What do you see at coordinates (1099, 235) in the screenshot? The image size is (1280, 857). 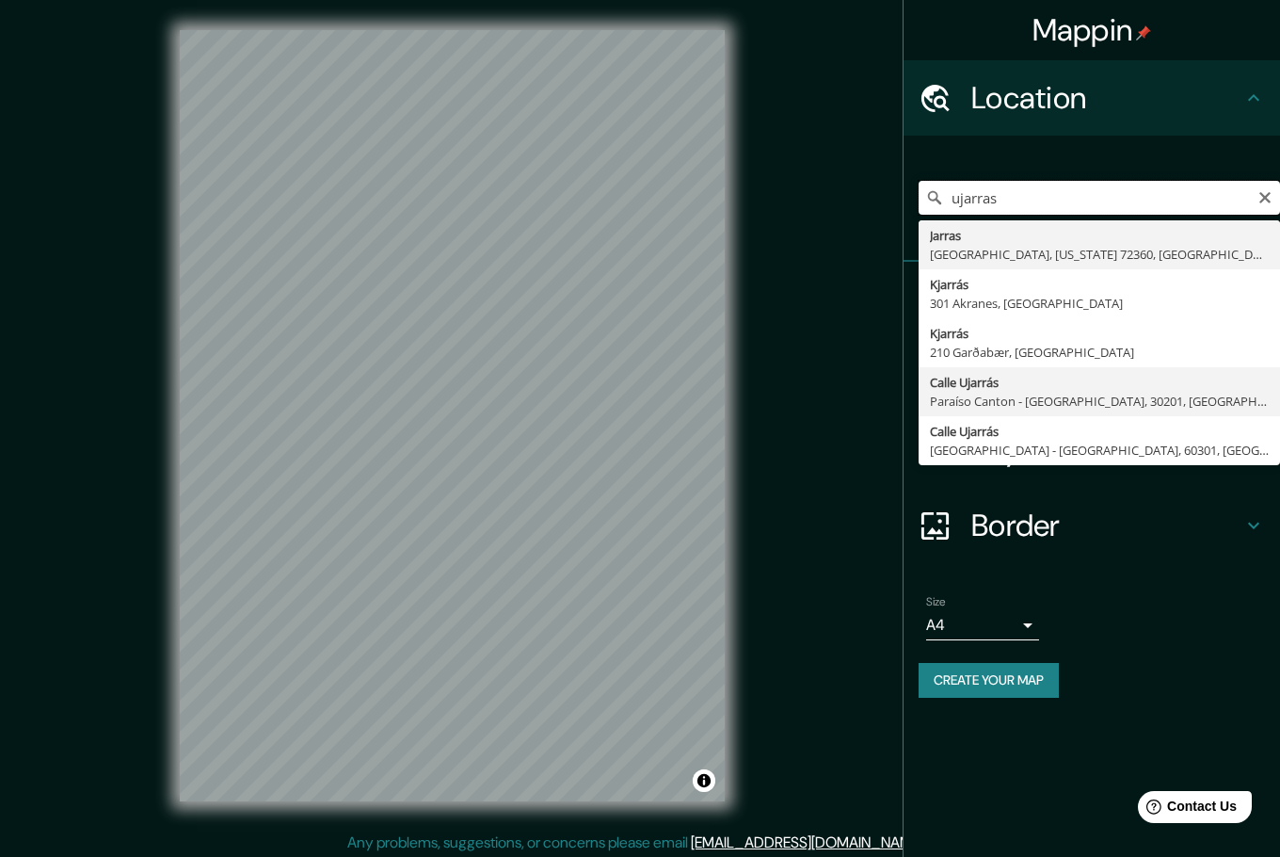 I see `div: Jarras` at bounding box center [1099, 235].